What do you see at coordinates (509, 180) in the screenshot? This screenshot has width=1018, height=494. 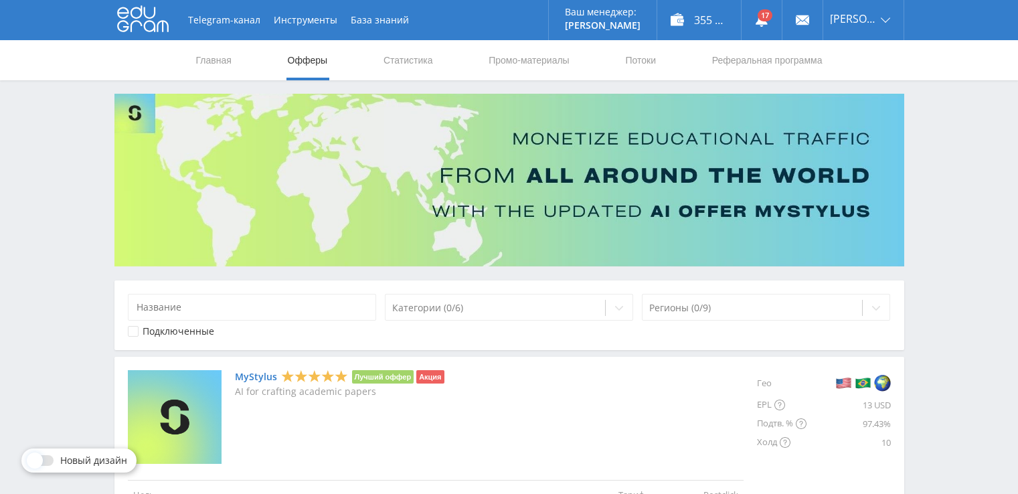 I see `img: Banner` at bounding box center [509, 180].